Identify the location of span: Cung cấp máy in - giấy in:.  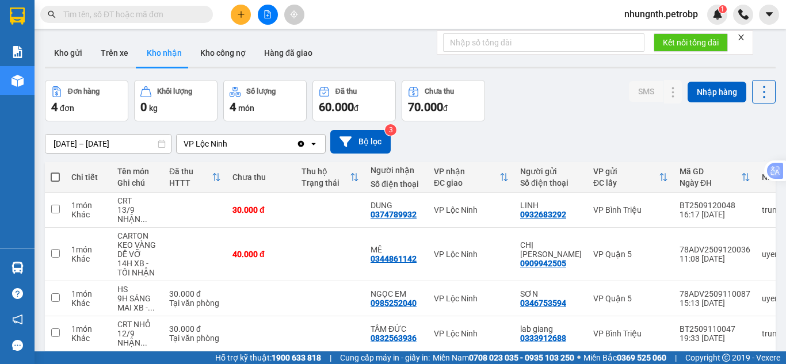
(385, 358).